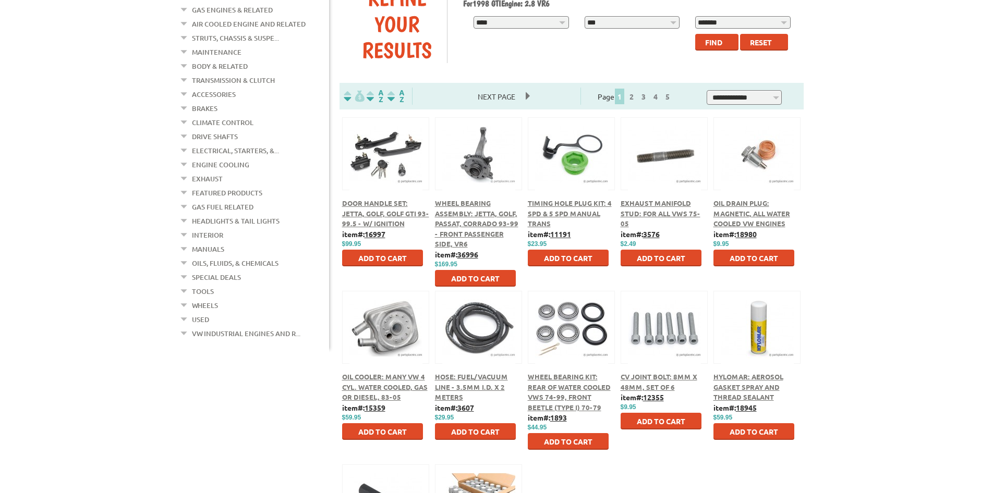 Image resolution: width=981 pixels, height=493 pixels. What do you see at coordinates (717, 42) in the screenshot?
I see `button: Find` at bounding box center [717, 42].